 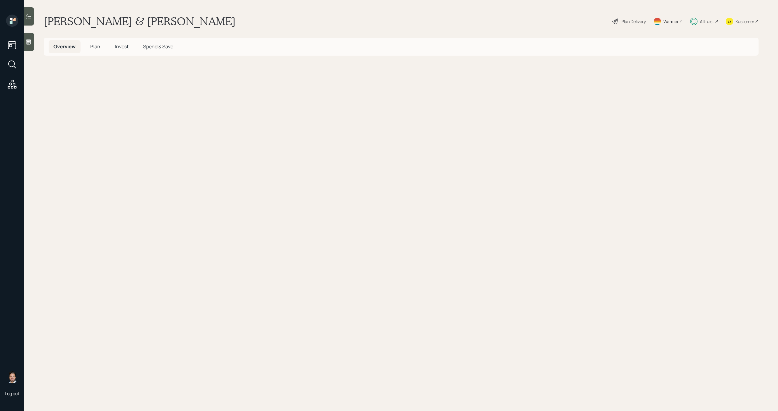 What do you see at coordinates (707, 21) in the screenshot?
I see `div: Altruist` at bounding box center [707, 21].